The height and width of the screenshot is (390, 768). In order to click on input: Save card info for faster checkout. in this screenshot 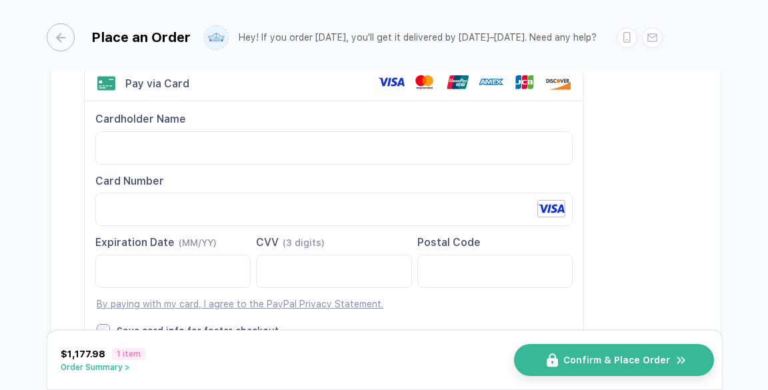, I will do `click(103, 331)`.